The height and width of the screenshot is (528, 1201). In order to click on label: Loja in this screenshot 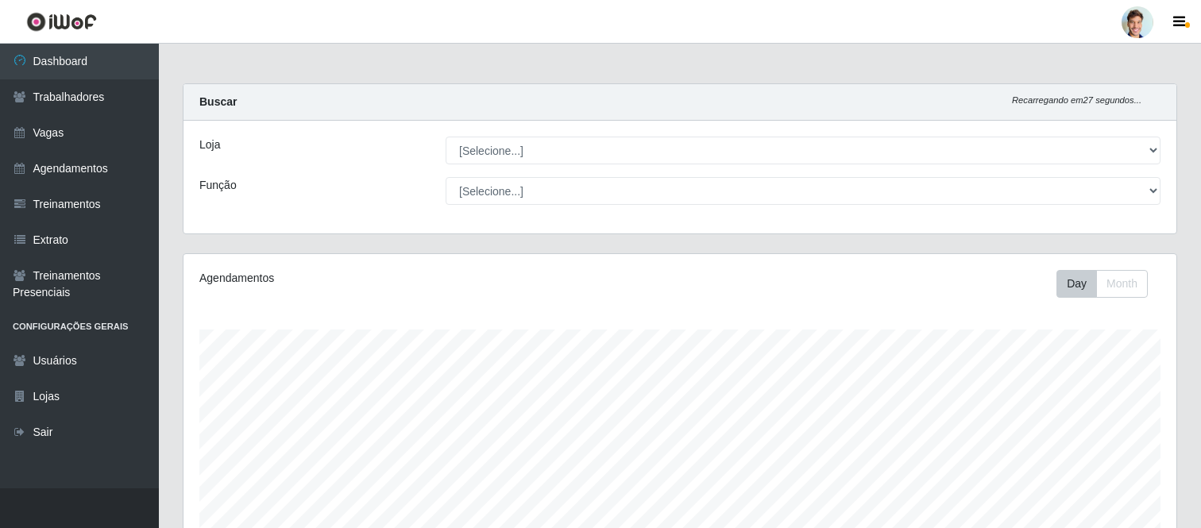, I will do `click(210, 145)`.